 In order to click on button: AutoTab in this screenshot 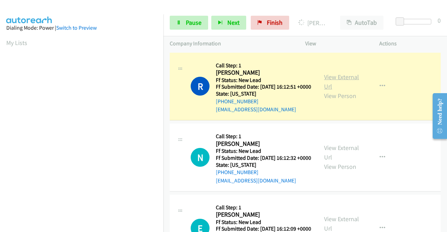, I will do `click(362, 23)`.